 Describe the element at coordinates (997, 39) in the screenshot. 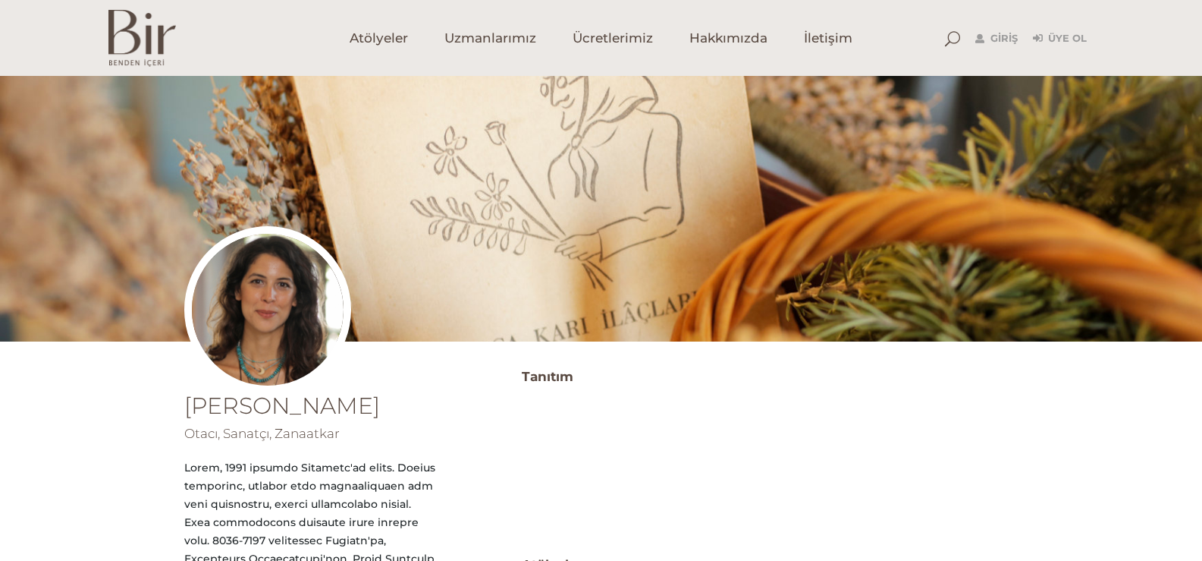

I see `a: Giriş` at that location.